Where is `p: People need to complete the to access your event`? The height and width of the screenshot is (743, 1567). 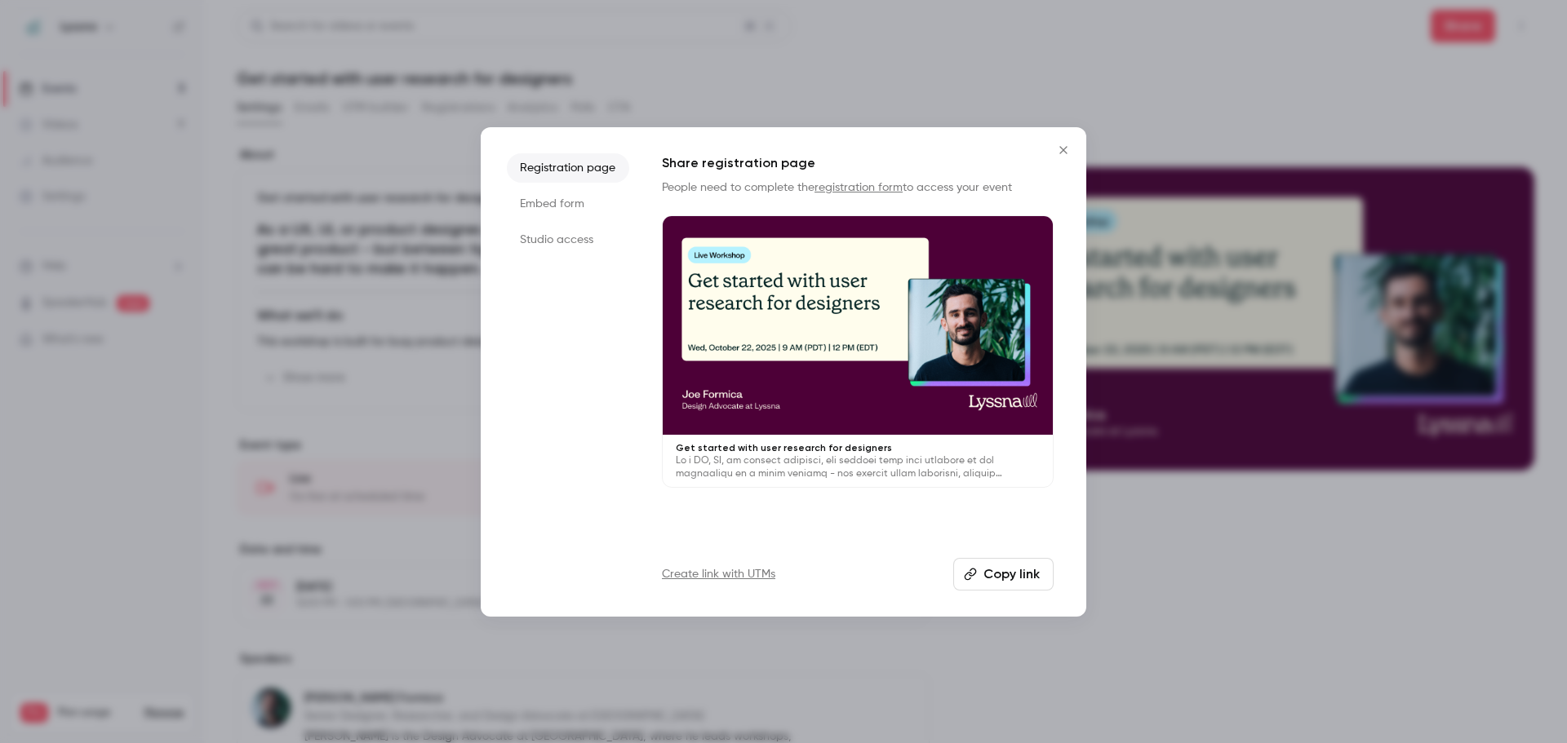 p: People need to complete the to access your event is located at coordinates (857, 188).